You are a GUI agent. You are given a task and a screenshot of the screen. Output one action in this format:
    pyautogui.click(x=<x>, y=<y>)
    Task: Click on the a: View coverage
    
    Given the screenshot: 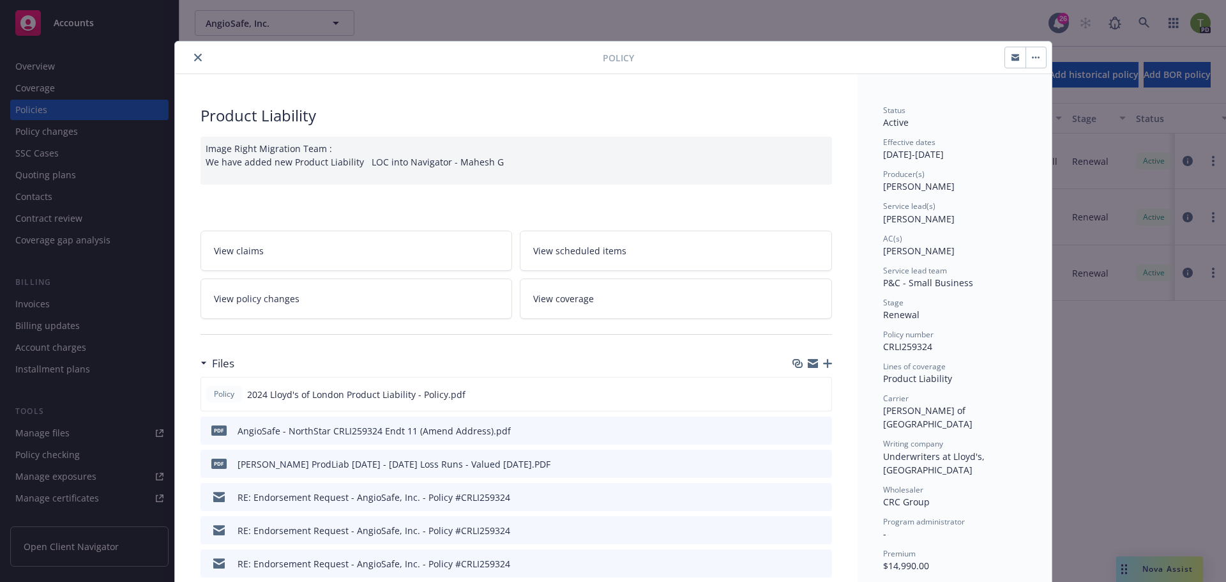 What is the action you would take?
    pyautogui.click(x=675, y=298)
    